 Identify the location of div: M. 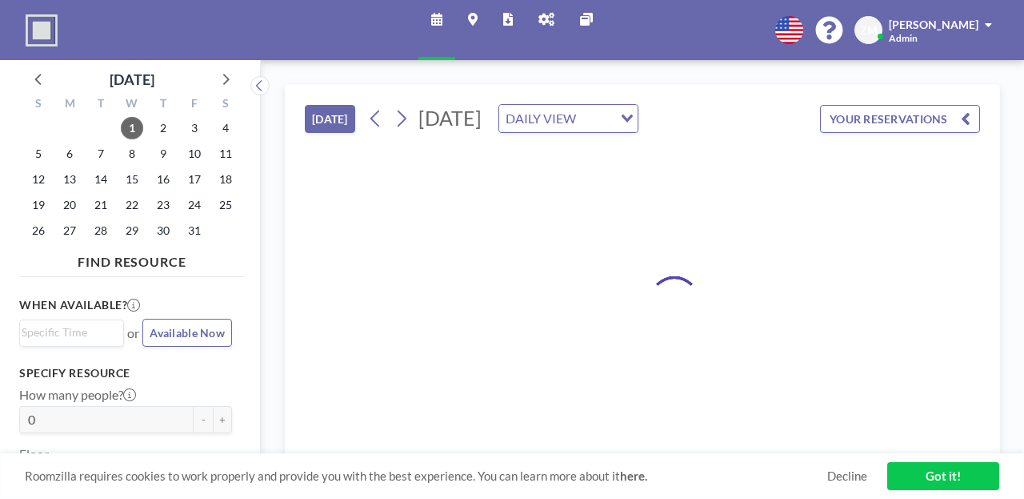
(70, 105).